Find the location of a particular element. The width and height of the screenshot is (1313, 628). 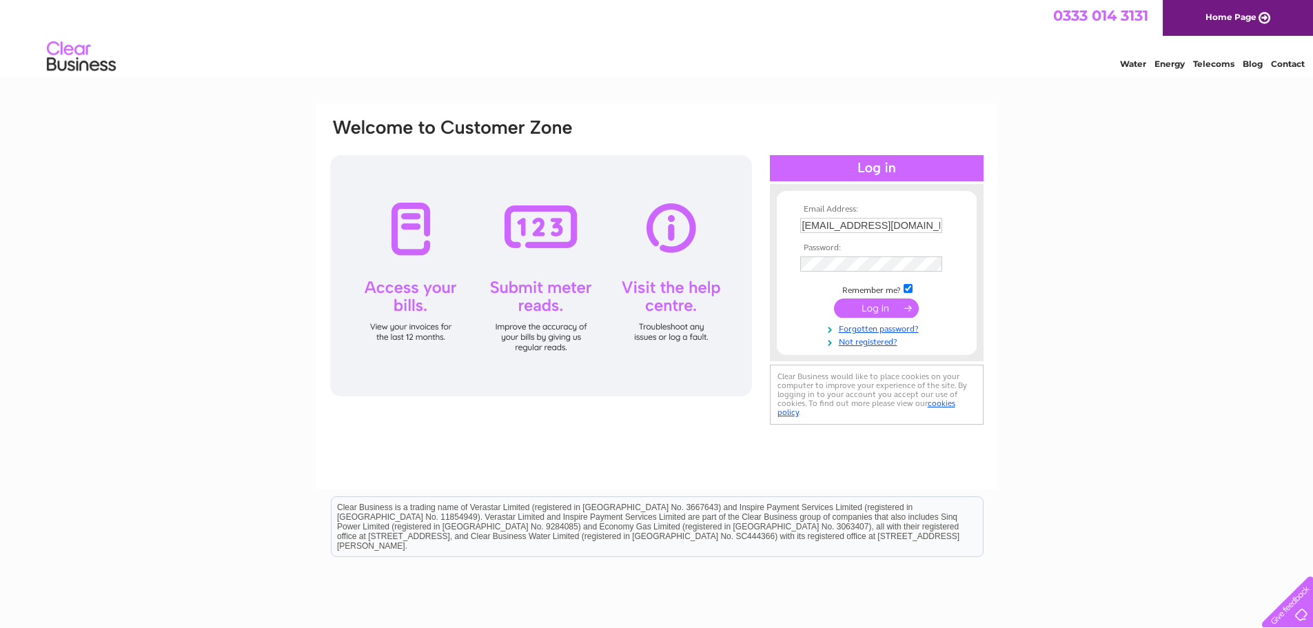

td: Remember me? is located at coordinates (877, 289).